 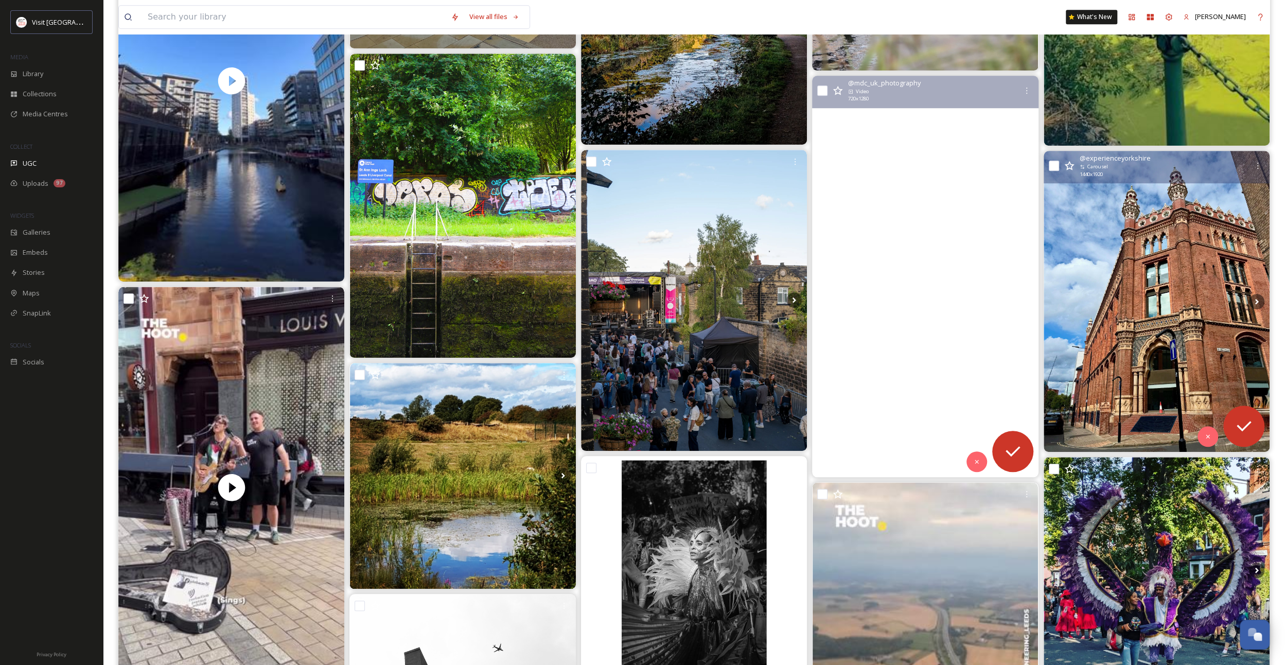 What do you see at coordinates (29, 163) in the screenshot?
I see `span: UGC` at bounding box center [29, 163].